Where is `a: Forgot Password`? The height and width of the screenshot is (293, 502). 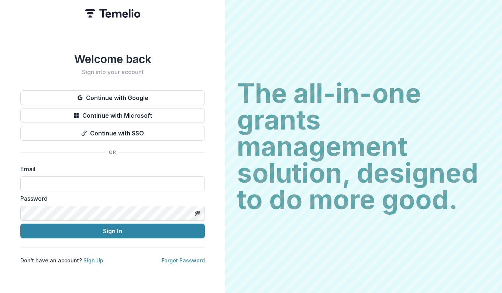 a: Forgot Password is located at coordinates (183, 260).